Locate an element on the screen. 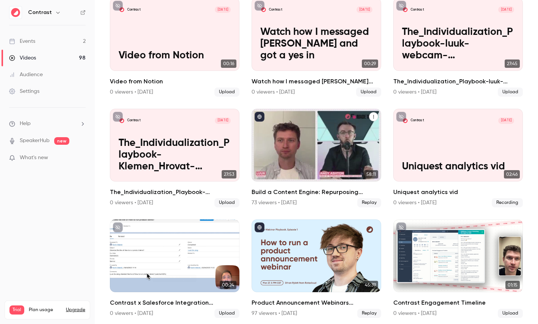  li: Contrast Engagement Timeline is located at coordinates (458, 269).